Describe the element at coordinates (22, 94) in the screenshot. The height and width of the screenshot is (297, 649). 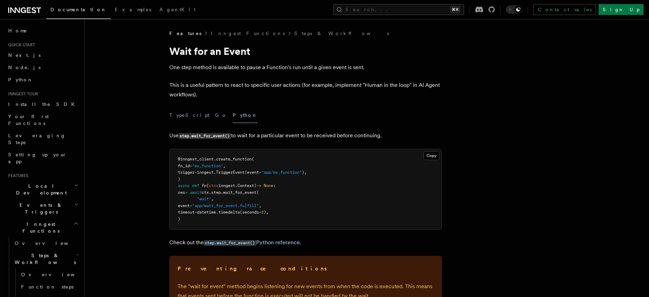
I see `span: Inngest tour` at that location.